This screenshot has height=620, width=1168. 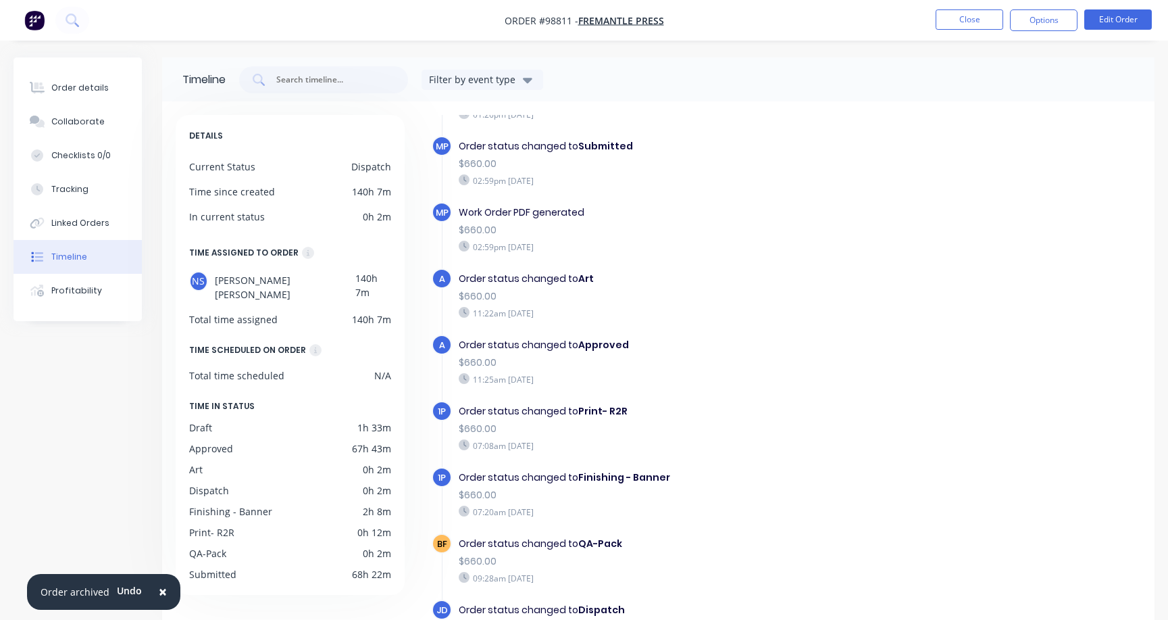 What do you see at coordinates (603, 345) in the screenshot?
I see `b: Approved` at bounding box center [603, 345].